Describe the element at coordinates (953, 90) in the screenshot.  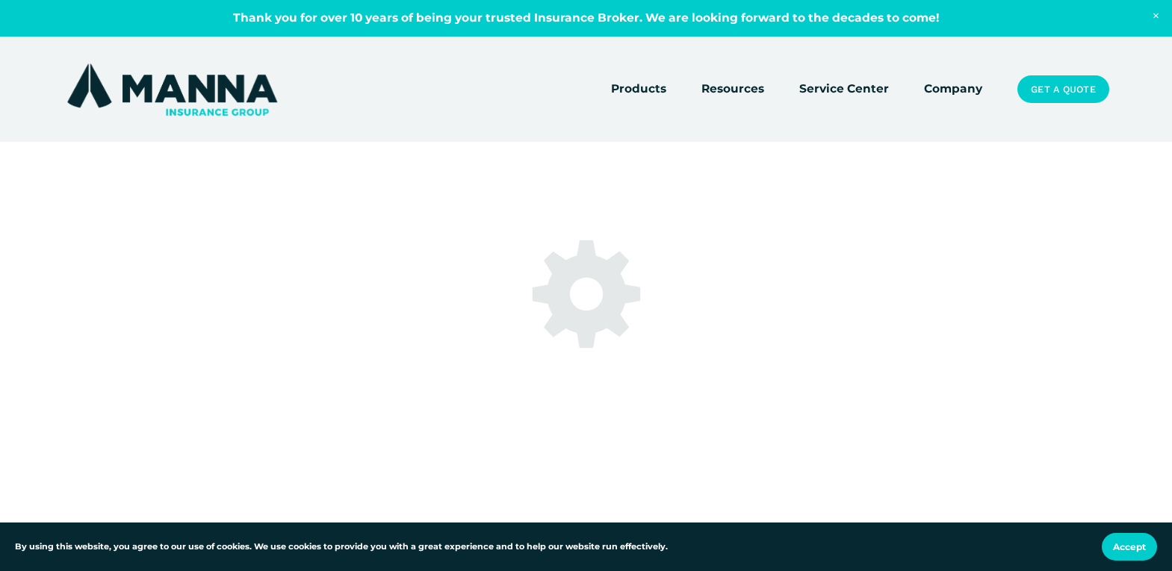
I see `a: Company` at that location.